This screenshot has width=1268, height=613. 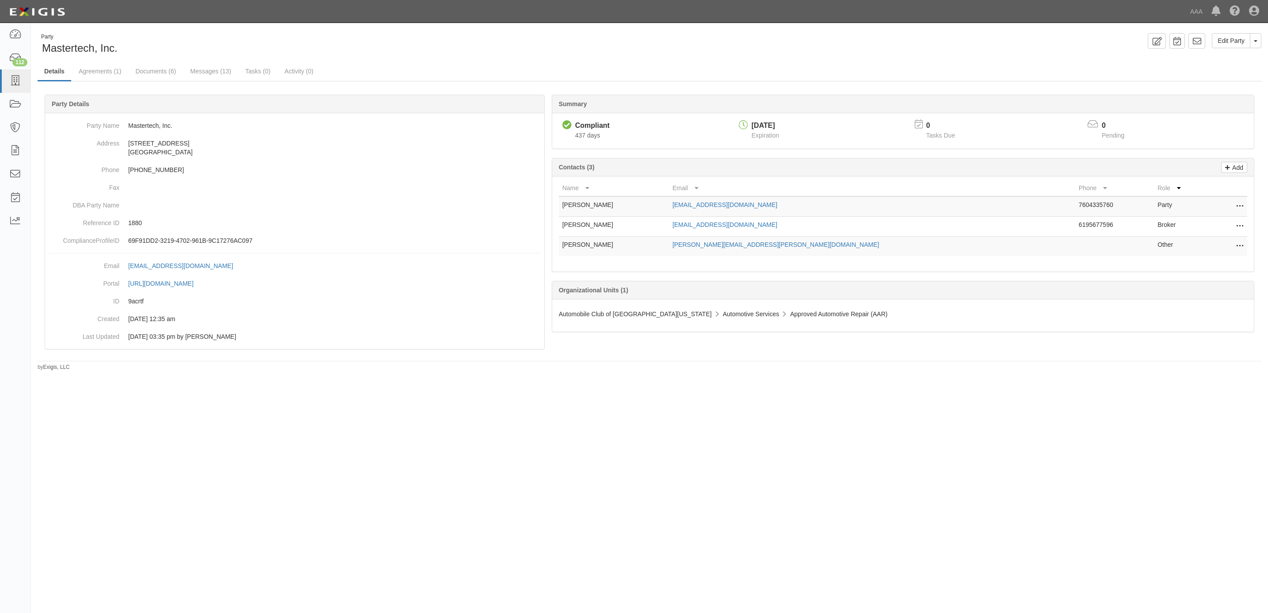 What do you see at coordinates (592, 126) in the screenshot?
I see `div: Compliant` at bounding box center [592, 126].